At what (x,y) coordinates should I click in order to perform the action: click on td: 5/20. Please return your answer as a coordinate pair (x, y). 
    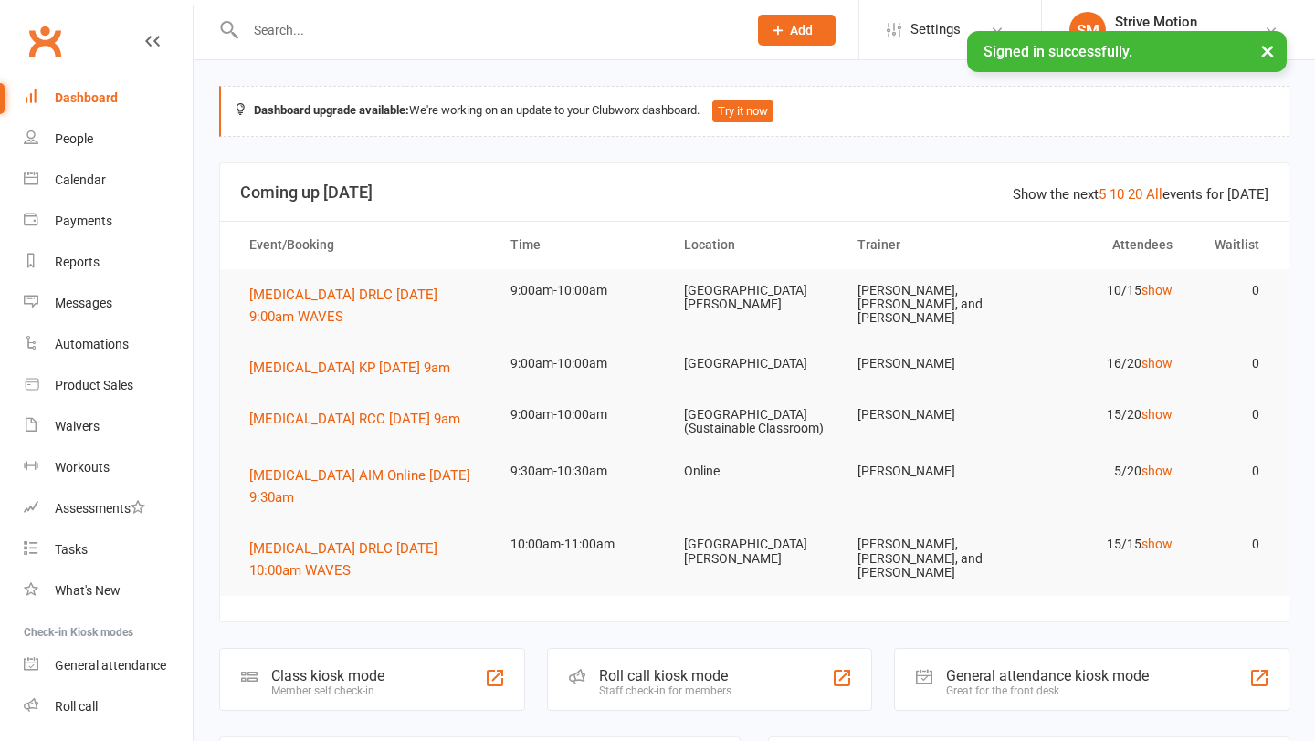
    Looking at the image, I should click on (1101, 471).